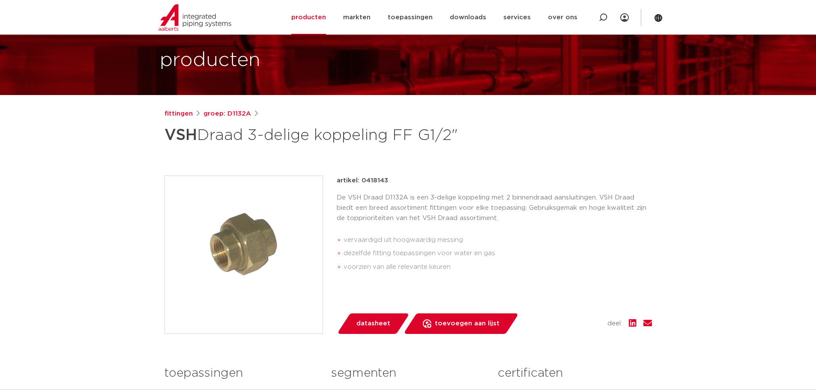  What do you see at coordinates (498, 253) in the screenshot?
I see `li: dezelfde fitting toepassingen voor water en gas` at bounding box center [498, 253].